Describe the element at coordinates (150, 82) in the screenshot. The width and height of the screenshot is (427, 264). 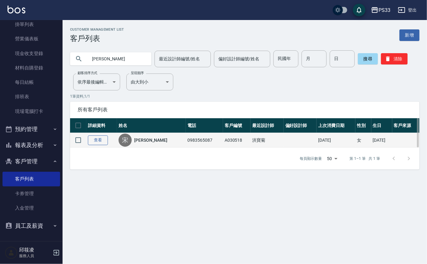
I see `div: 由大到小` at that location.